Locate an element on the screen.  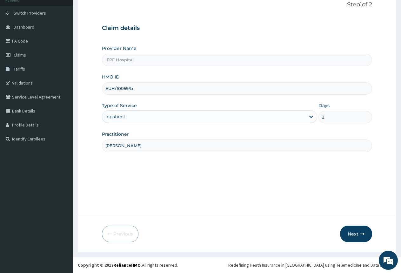
span: Switch Providers is located at coordinates (30, 13).